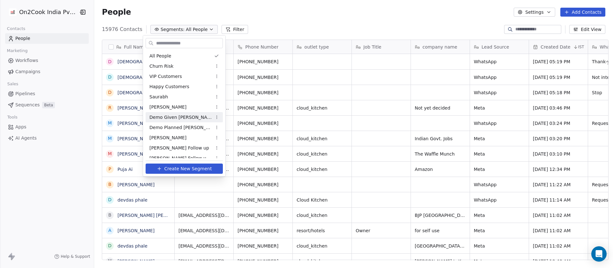 The height and width of the screenshot is (268, 613). I want to click on button: Create New Segment, so click(184, 169).